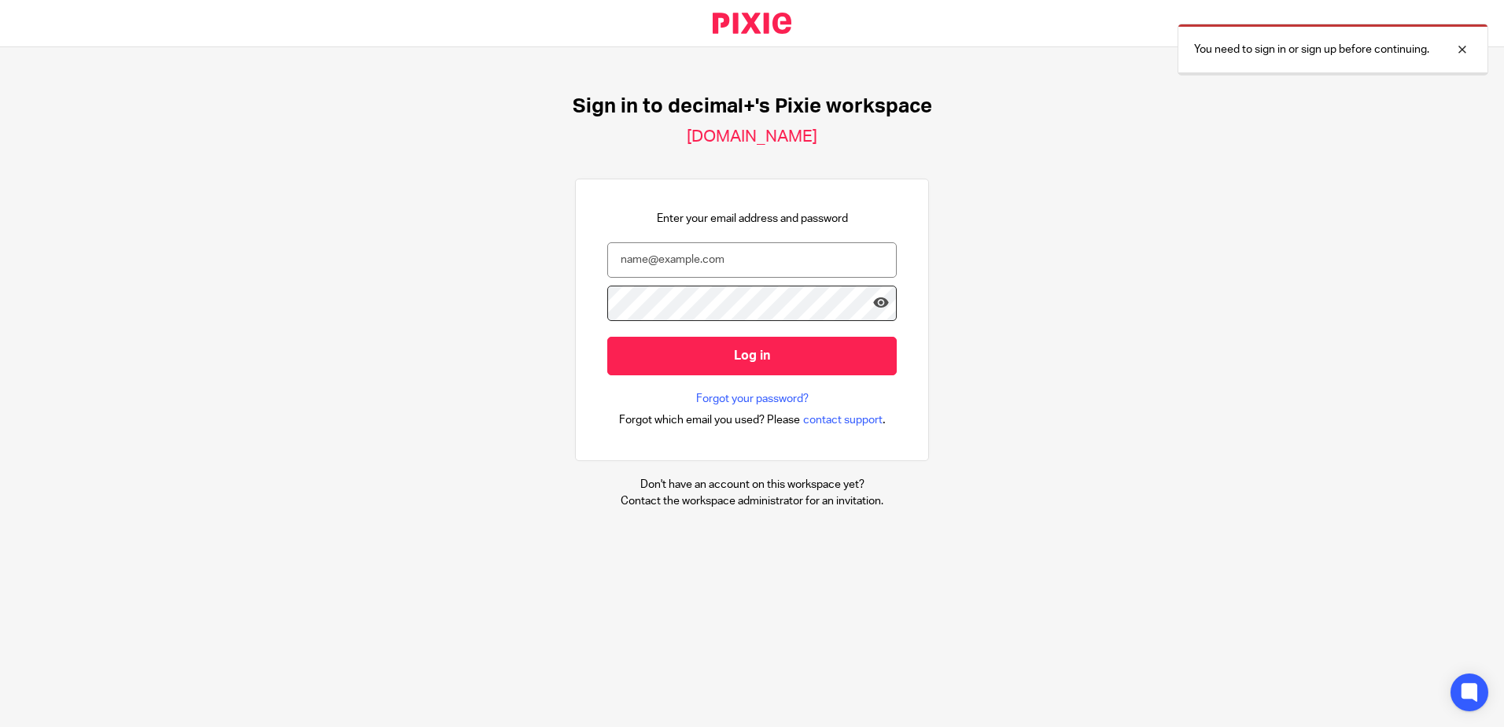  What do you see at coordinates (752, 106) in the screenshot?
I see `h1: Sign in to decimal+'s Pixie workspace` at bounding box center [752, 106].